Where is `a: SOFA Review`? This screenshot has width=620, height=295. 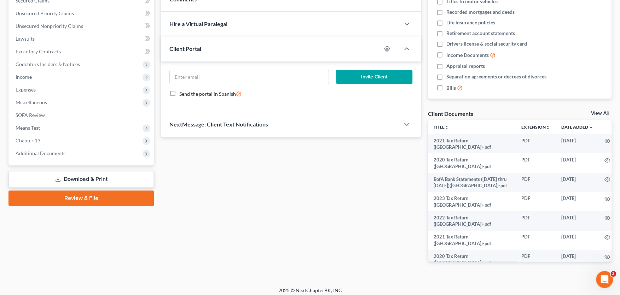
a: SOFA Review is located at coordinates (82, 115).